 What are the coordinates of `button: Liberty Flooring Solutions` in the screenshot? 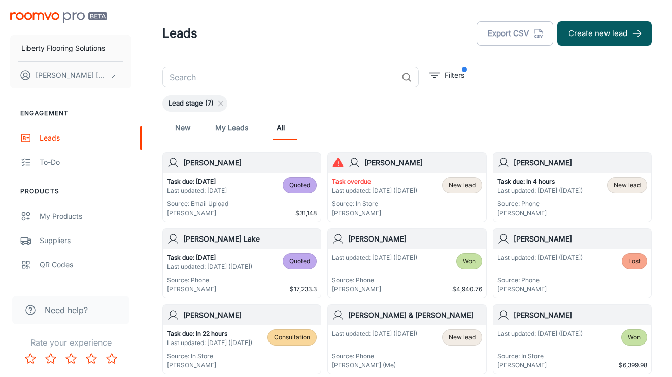 It's located at (71, 48).